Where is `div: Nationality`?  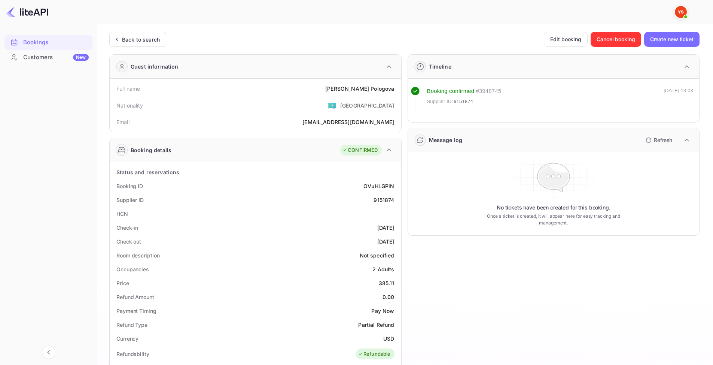 div: Nationality is located at coordinates (130, 105).